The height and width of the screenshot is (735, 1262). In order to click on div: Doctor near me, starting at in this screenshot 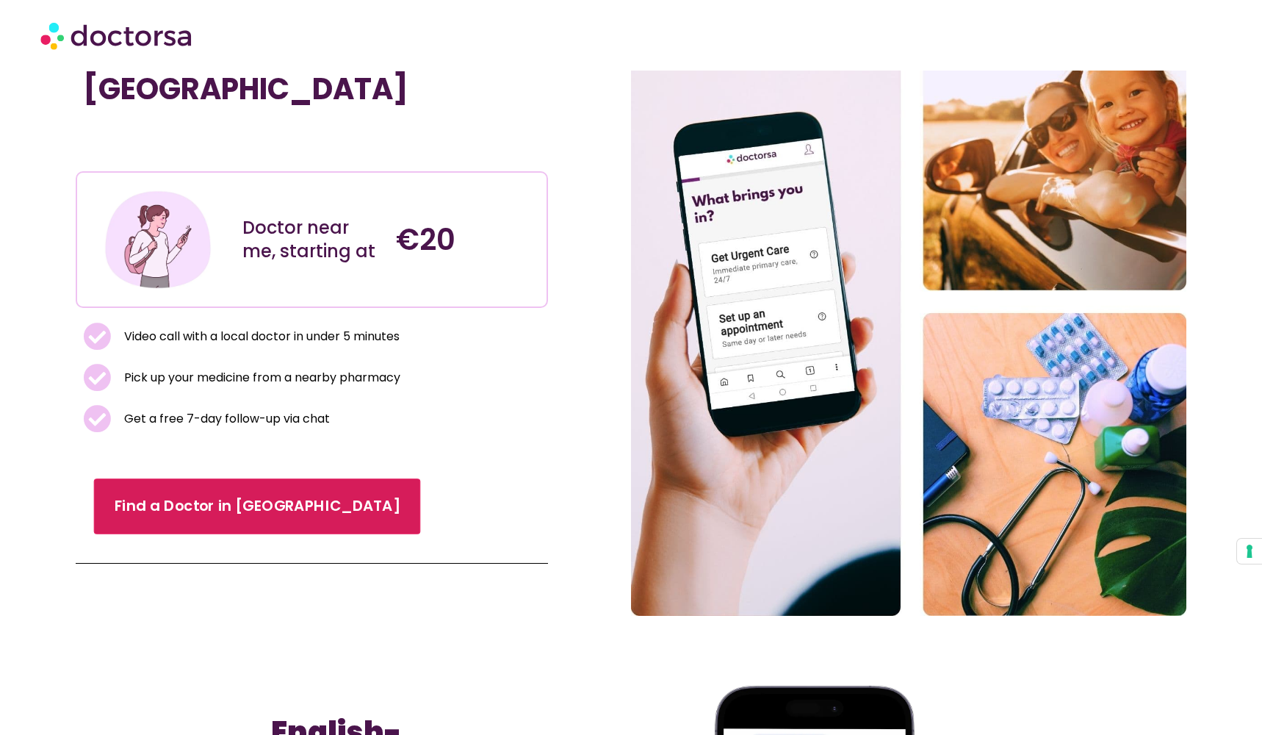, I will do `click(312, 240)`.